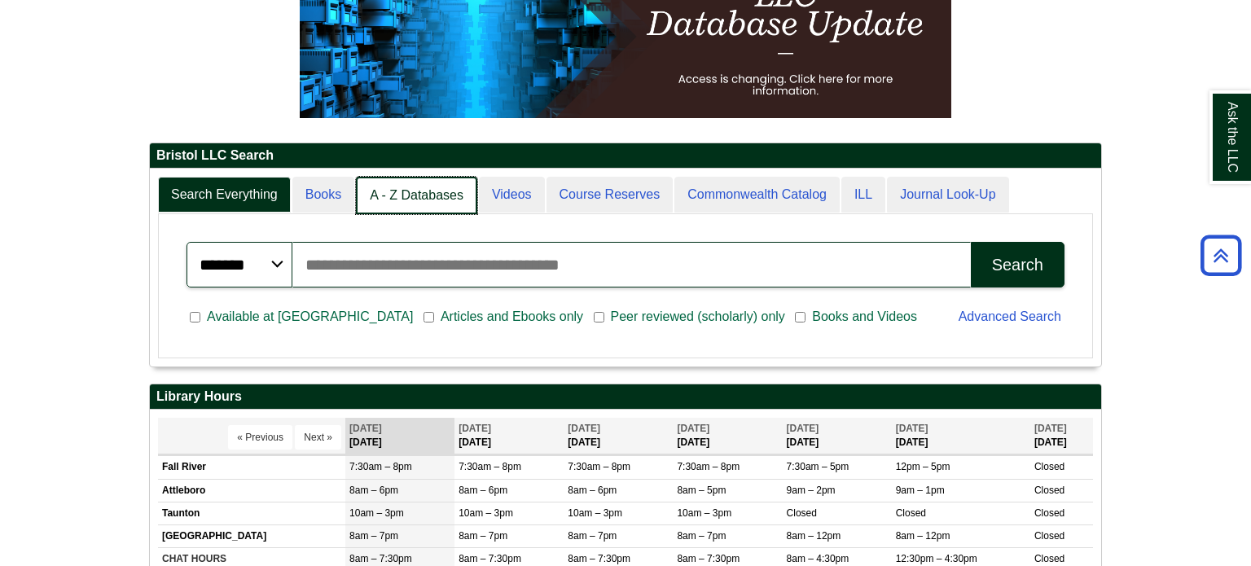 The width and height of the screenshot is (1251, 566). Describe the element at coordinates (864, 317) in the screenshot. I see `span: Books and Videos` at that location.